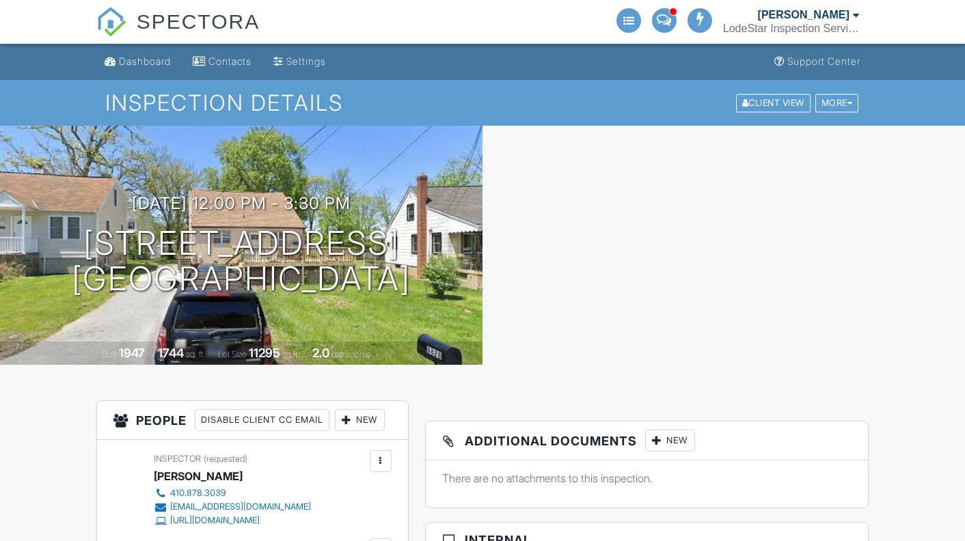 The height and width of the screenshot is (541, 965). Describe the element at coordinates (232, 354) in the screenshot. I see `span: Lot Size` at that location.